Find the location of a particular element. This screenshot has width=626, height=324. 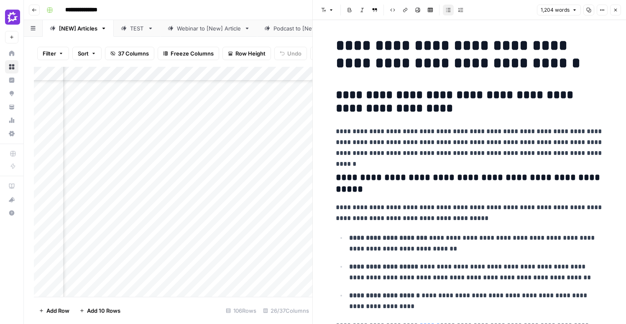

a: Usage is located at coordinates (12, 120).